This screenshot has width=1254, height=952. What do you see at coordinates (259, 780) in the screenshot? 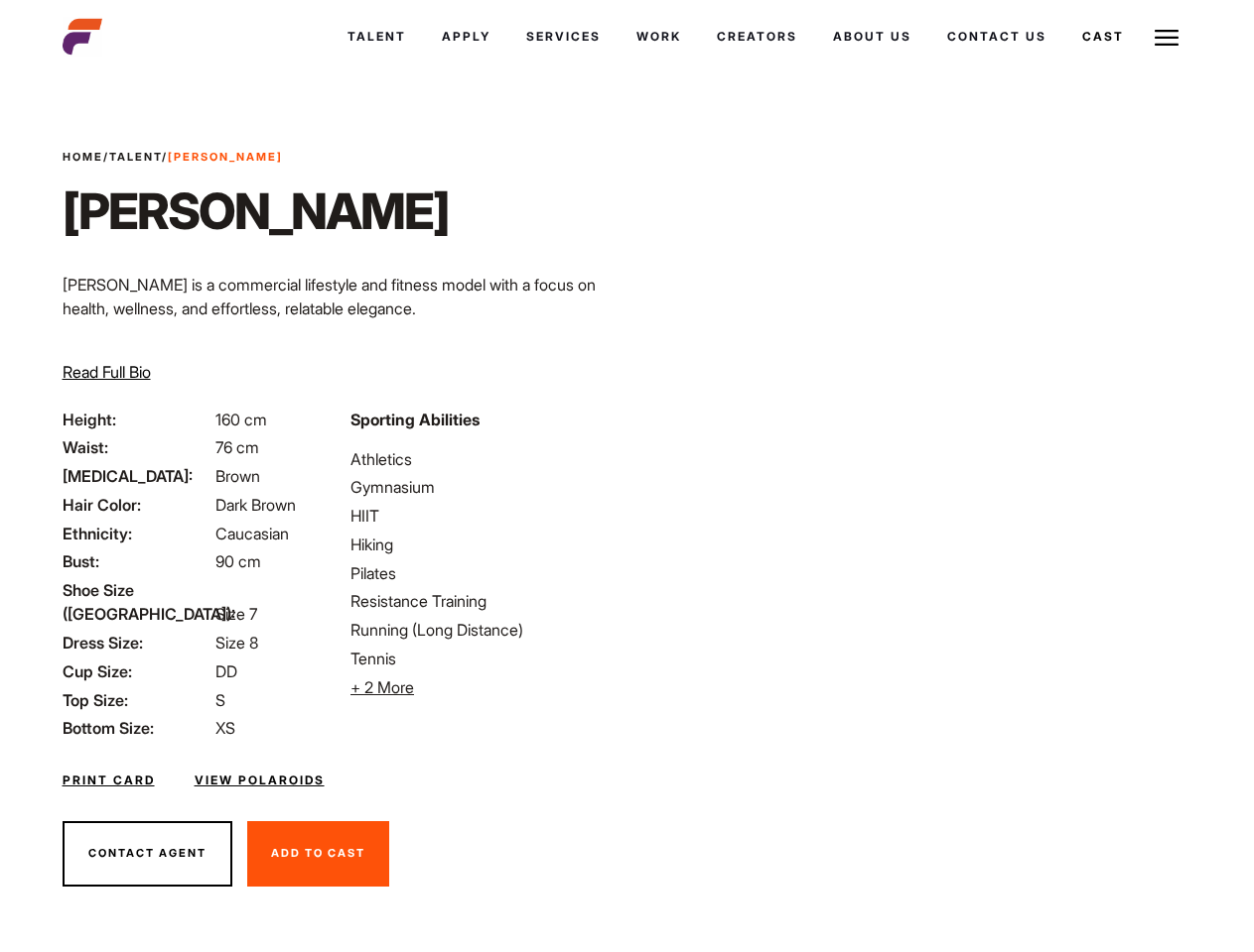
I see `a: View Polaroids` at bounding box center [259, 780].